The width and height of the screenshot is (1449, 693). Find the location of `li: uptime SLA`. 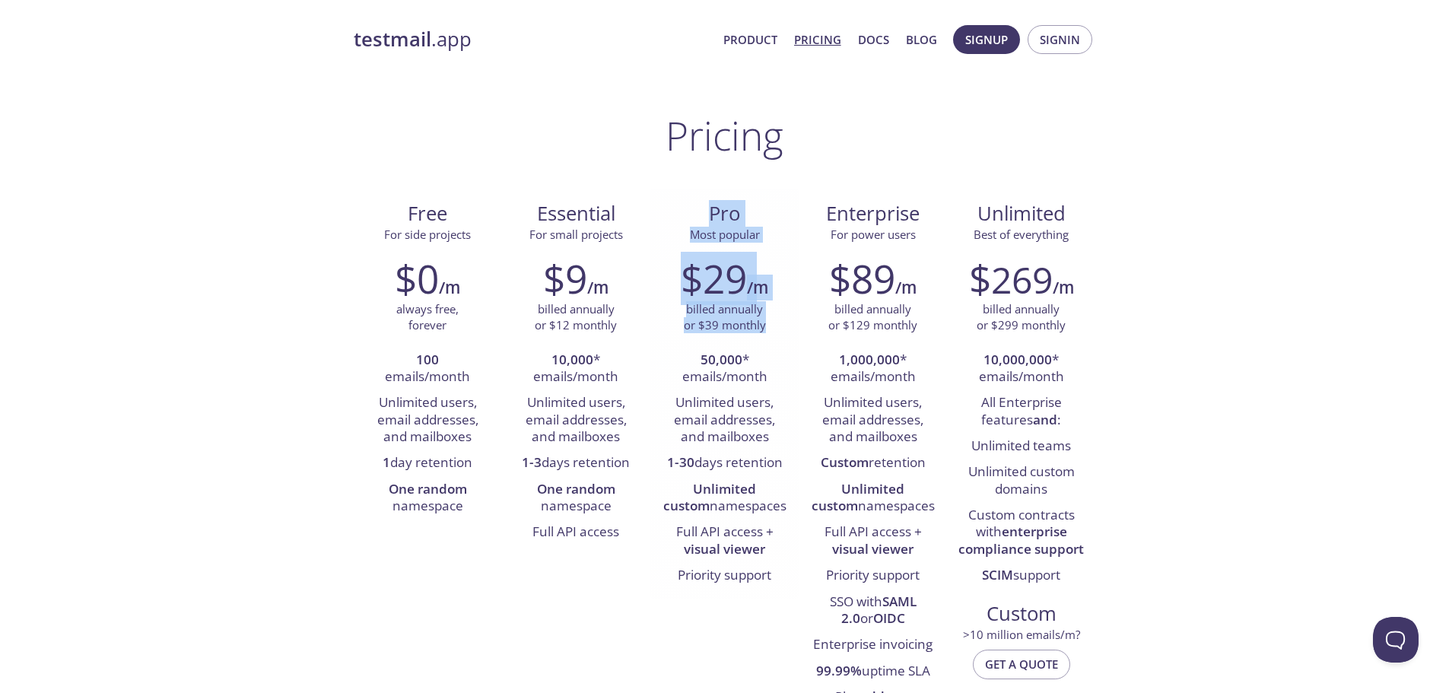

li: uptime SLA is located at coordinates (873, 672).